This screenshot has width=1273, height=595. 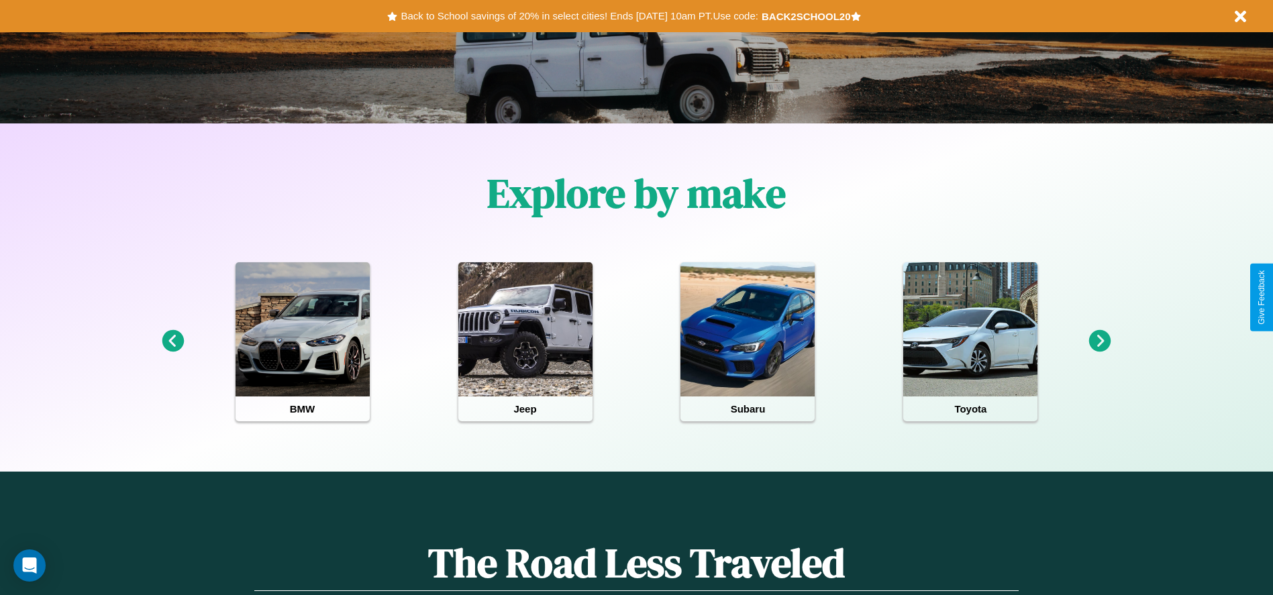 What do you see at coordinates (636, 563) in the screenshot?
I see `h1: The Road Less Traveled` at bounding box center [636, 563].